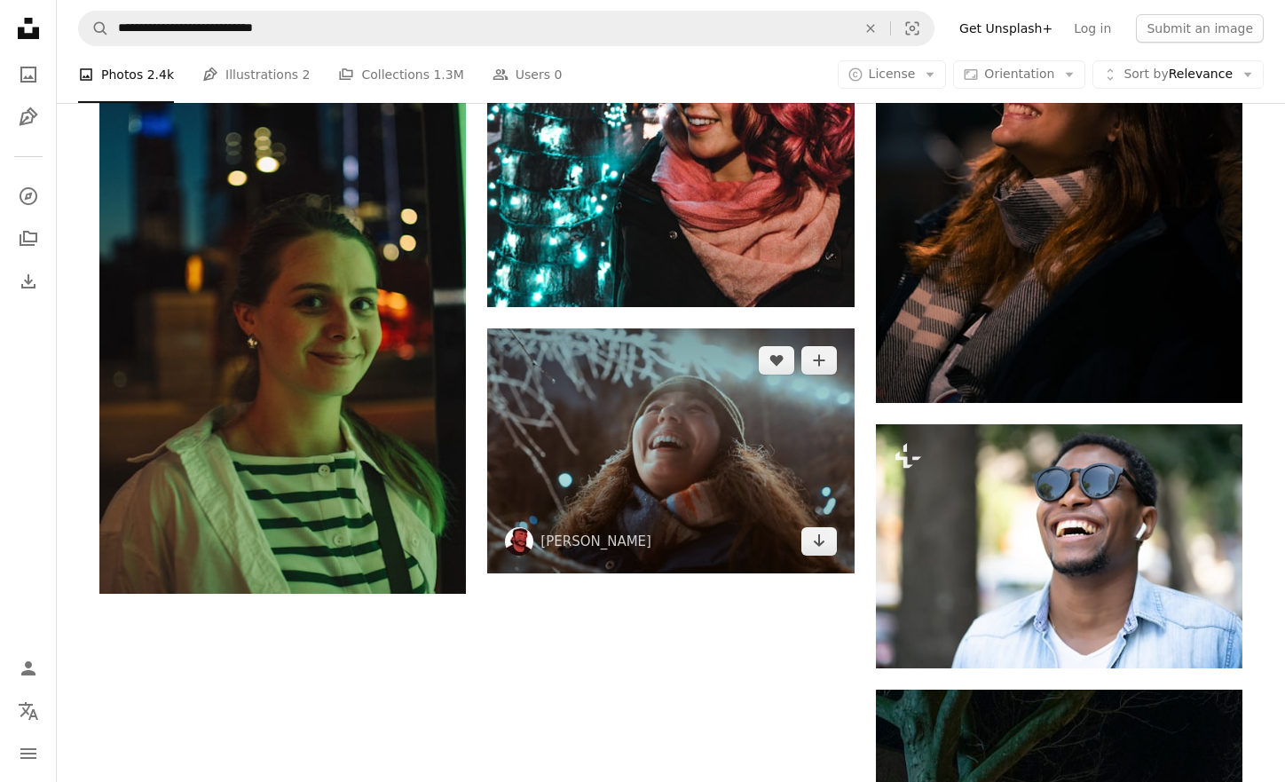 This screenshot has height=782, width=1285. I want to click on span: 0, so click(557, 75).